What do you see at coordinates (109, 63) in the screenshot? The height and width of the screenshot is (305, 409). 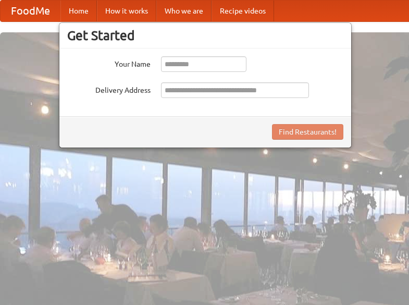 I see `label: Your Name` at bounding box center [109, 63].